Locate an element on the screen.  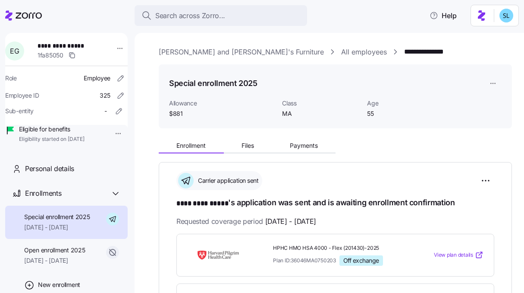
a: View plan details is located at coordinates (459, 255).